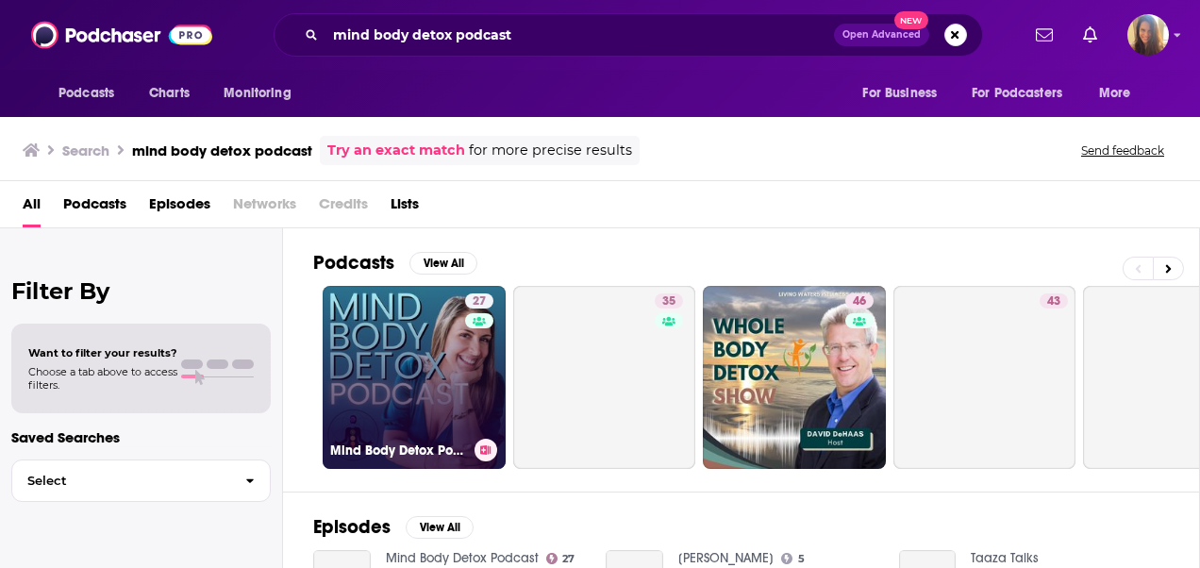 The image size is (1200, 568). I want to click on span: 46, so click(860, 302).